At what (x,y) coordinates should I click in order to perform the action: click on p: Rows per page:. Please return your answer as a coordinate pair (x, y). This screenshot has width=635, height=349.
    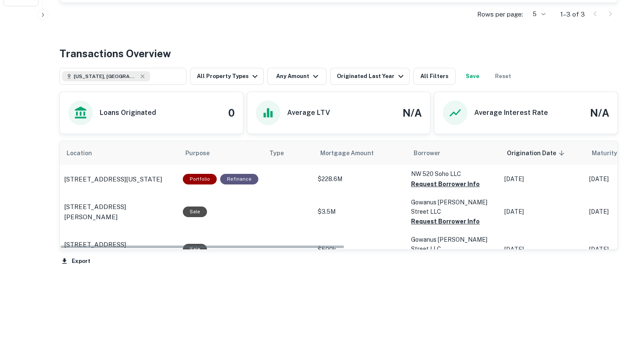
    Looking at the image, I should click on (500, 14).